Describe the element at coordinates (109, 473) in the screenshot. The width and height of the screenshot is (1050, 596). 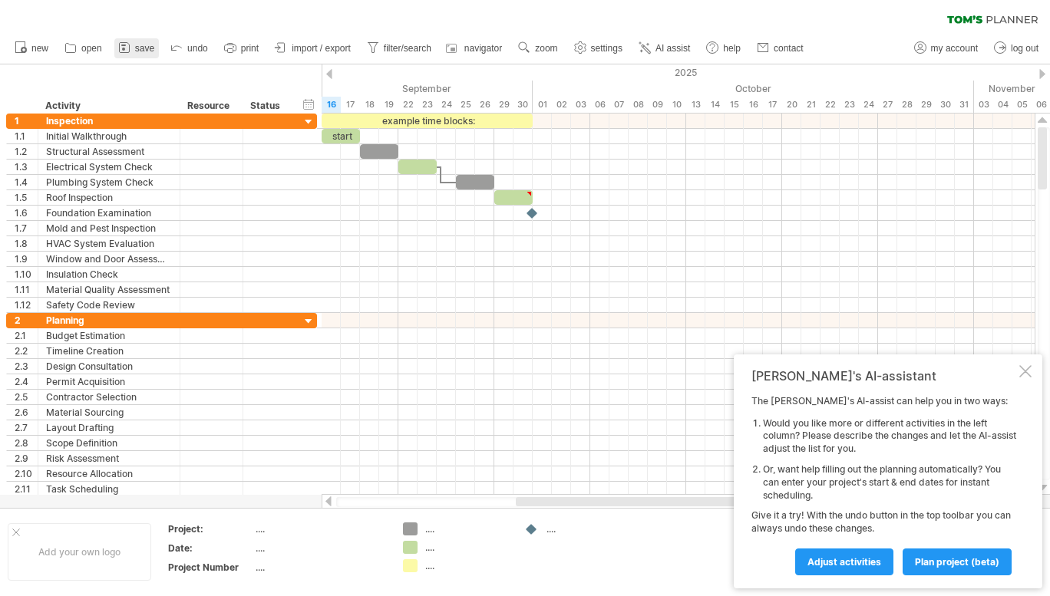
I see `div: Resource Allocation` at that location.